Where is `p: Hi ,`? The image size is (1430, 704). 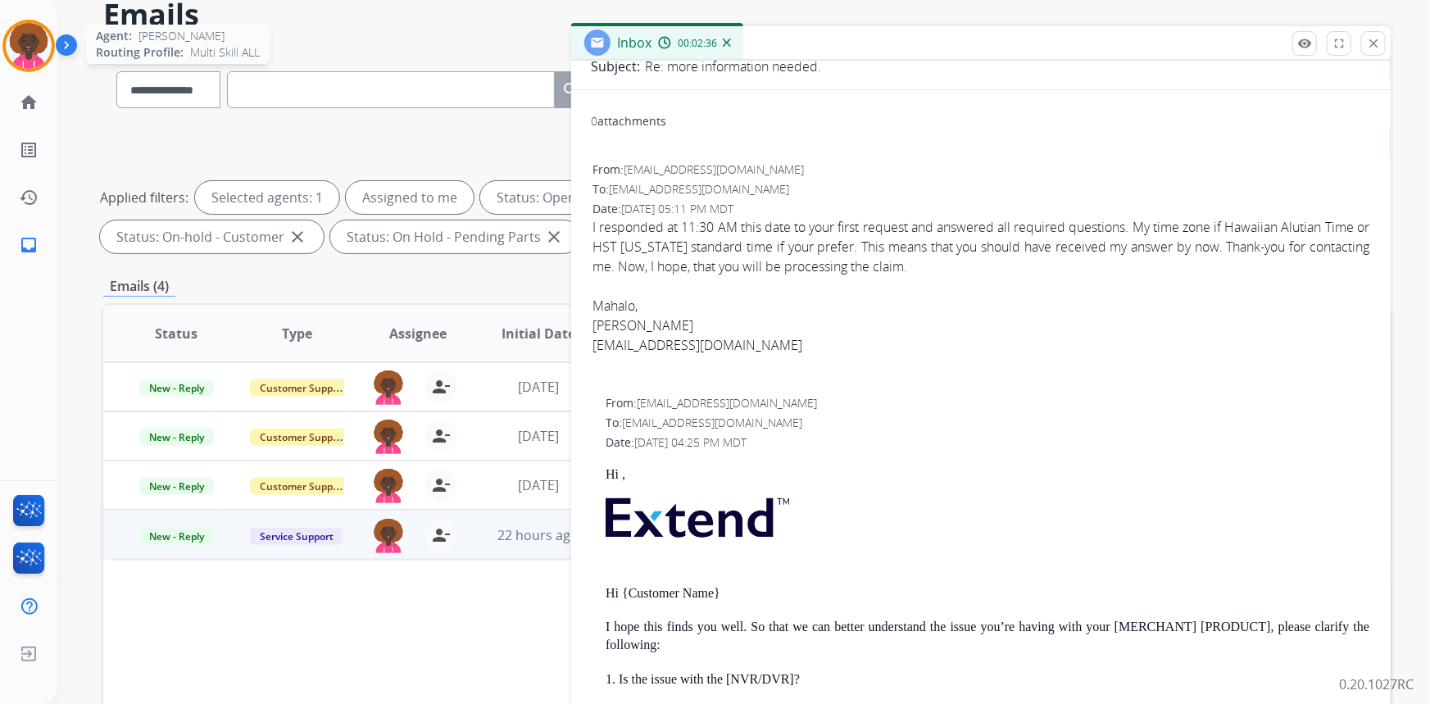
p: Hi , is located at coordinates (987, 474).